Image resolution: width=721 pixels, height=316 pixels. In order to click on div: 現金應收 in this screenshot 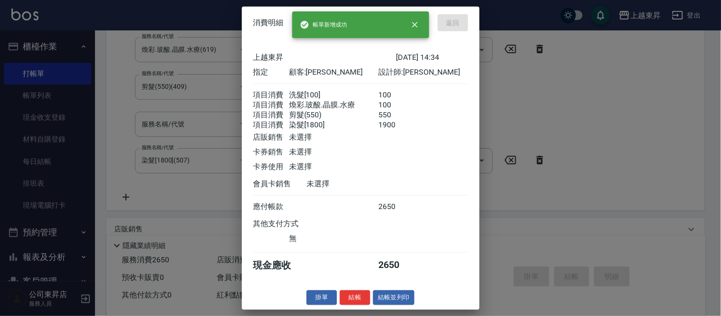, I will do `click(280, 265)`.